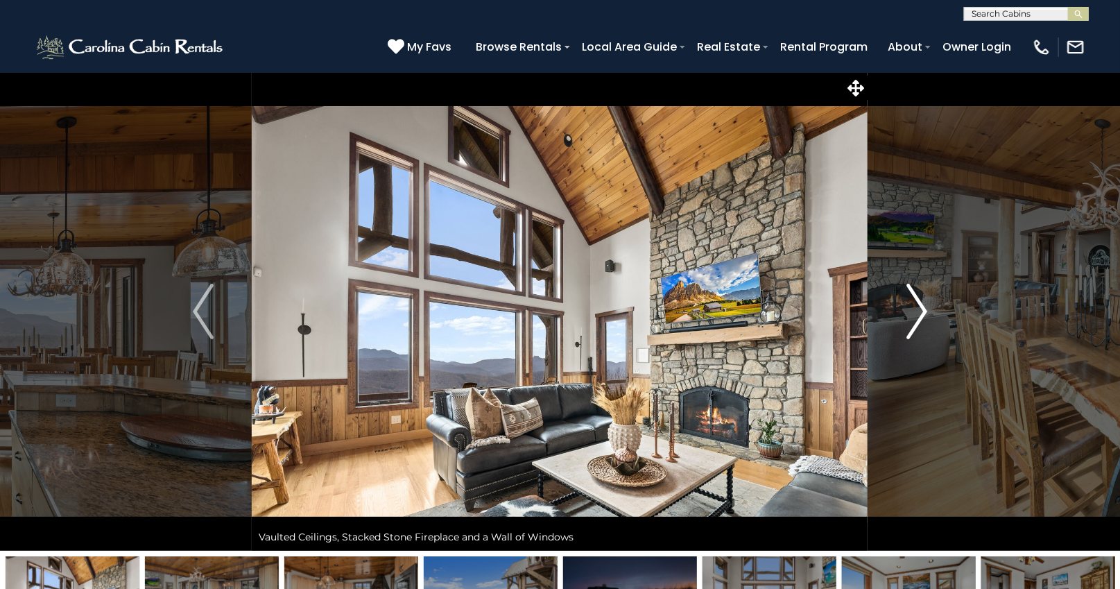 The height and width of the screenshot is (589, 1120). I want to click on div: Vaulted Ceilings, Stacked Stone Fireplace and a Wall of Windows, so click(560, 537).